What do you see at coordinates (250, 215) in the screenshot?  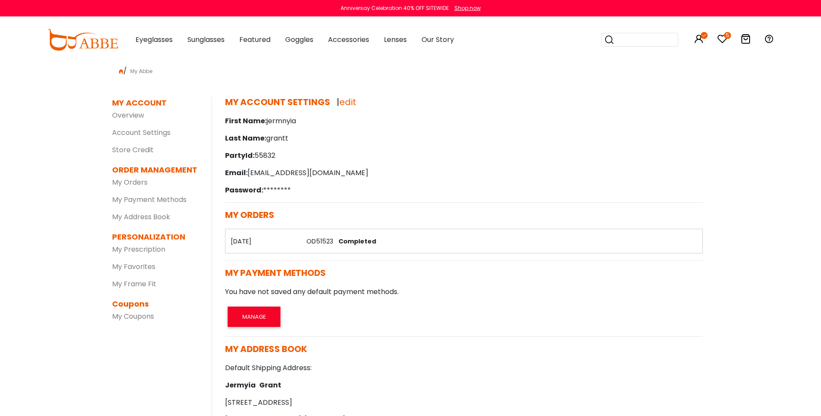 I see `span: MY ORDERS` at bounding box center [250, 215].